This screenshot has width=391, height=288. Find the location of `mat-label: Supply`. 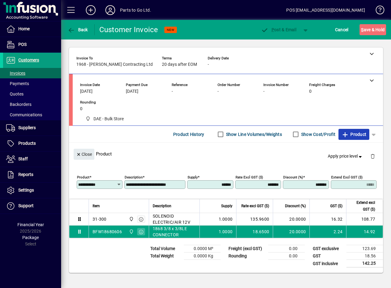

mat-label: Supply is located at coordinates (192, 177).